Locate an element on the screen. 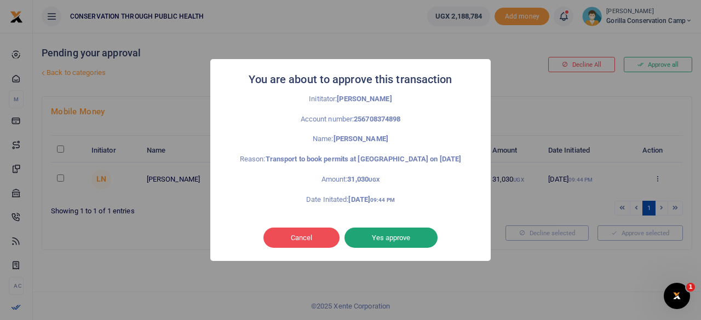 The width and height of the screenshot is (701, 320). strong: 31,030 is located at coordinates (363, 179).